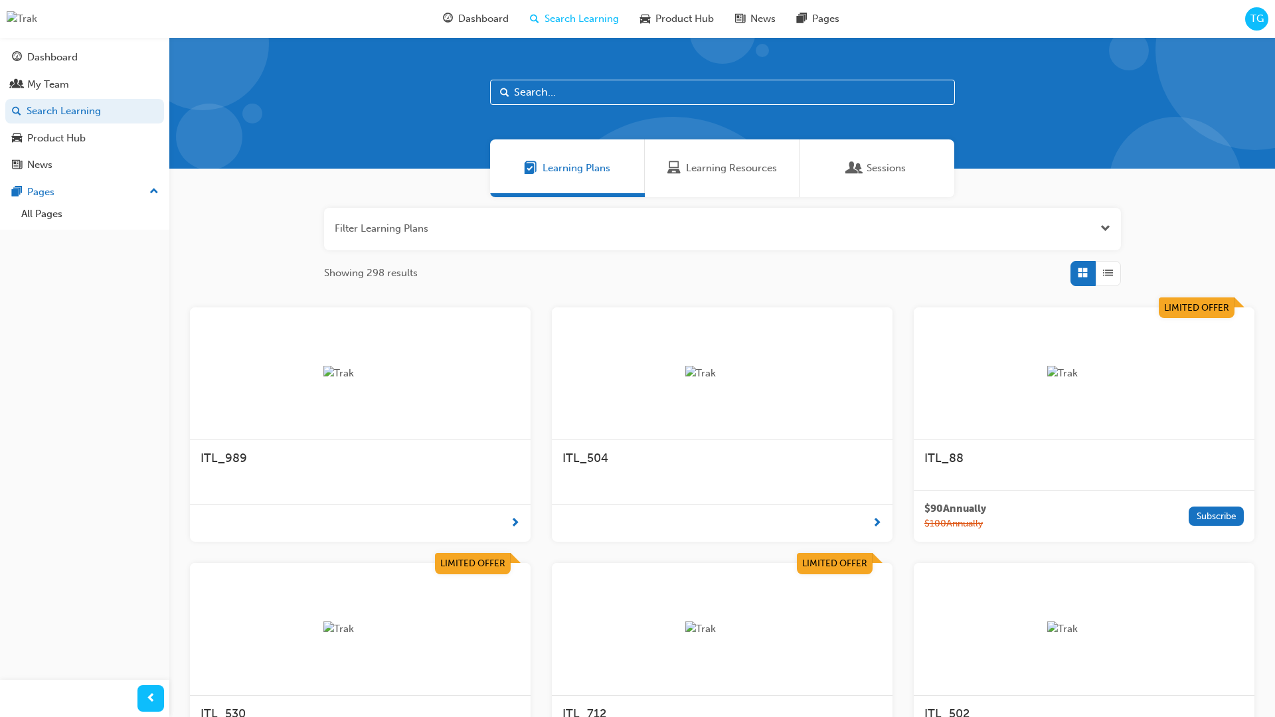 Image resolution: width=1275 pixels, height=717 pixels. I want to click on a: Search Learning, so click(84, 111).